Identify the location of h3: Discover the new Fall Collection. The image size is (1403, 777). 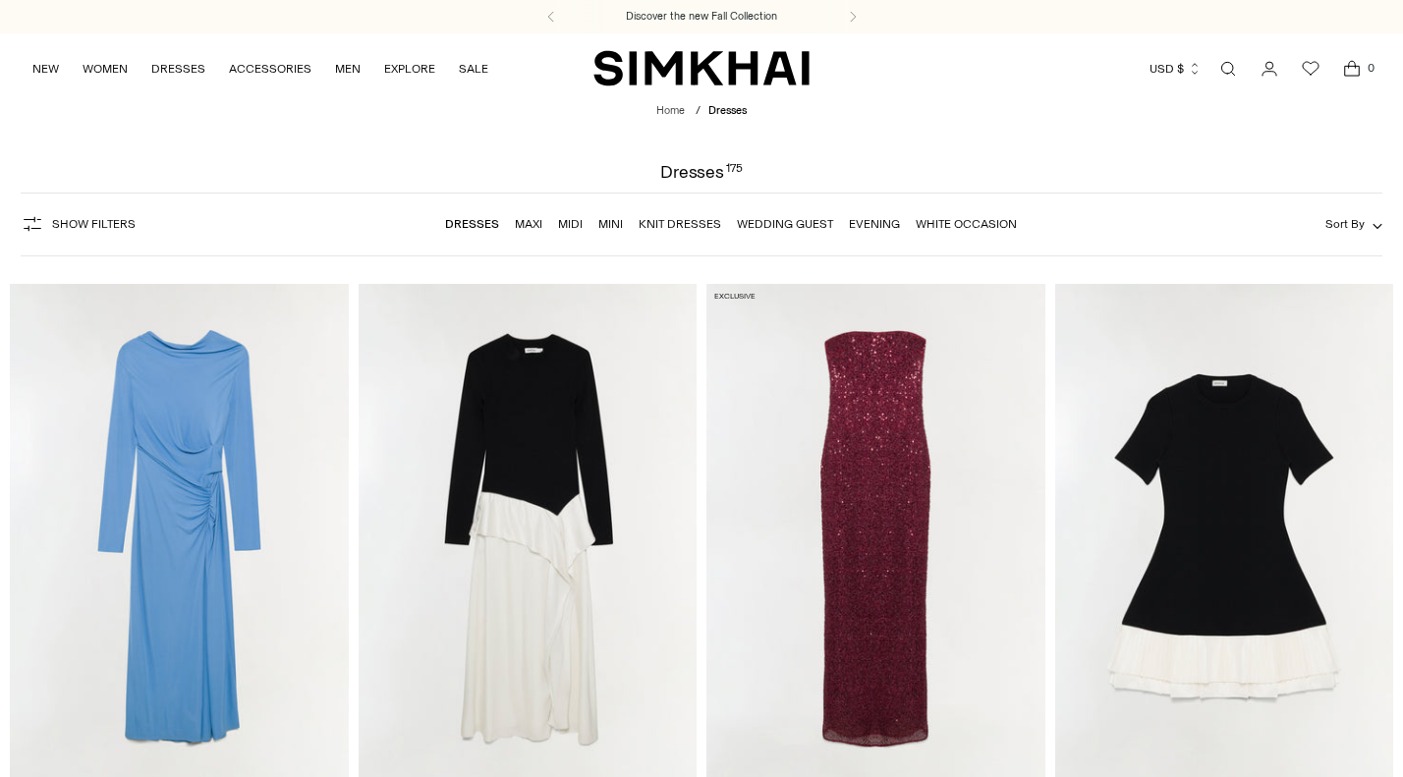
(702, 17).